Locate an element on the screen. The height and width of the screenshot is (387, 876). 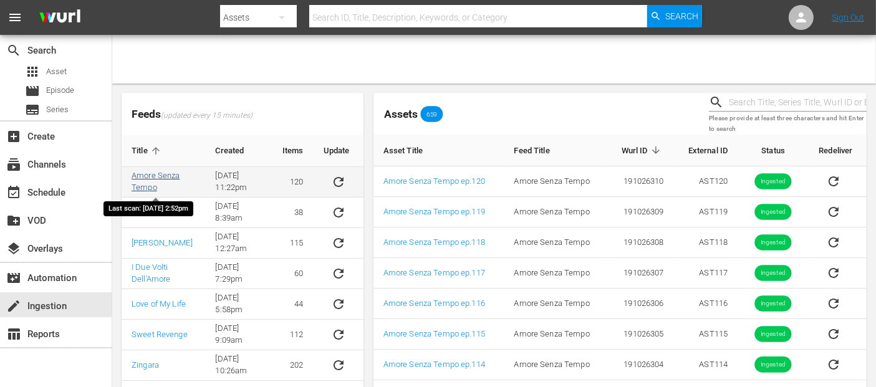
td: 38 is located at coordinates (293, 213).